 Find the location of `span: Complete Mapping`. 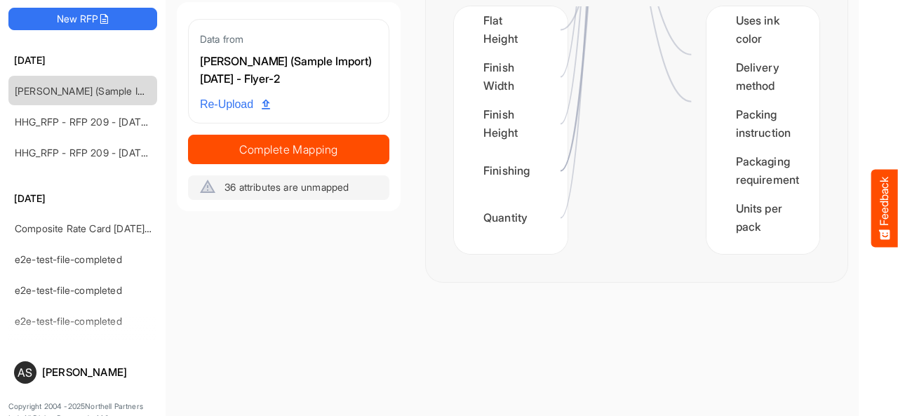

span: Complete Mapping is located at coordinates (288, 149).